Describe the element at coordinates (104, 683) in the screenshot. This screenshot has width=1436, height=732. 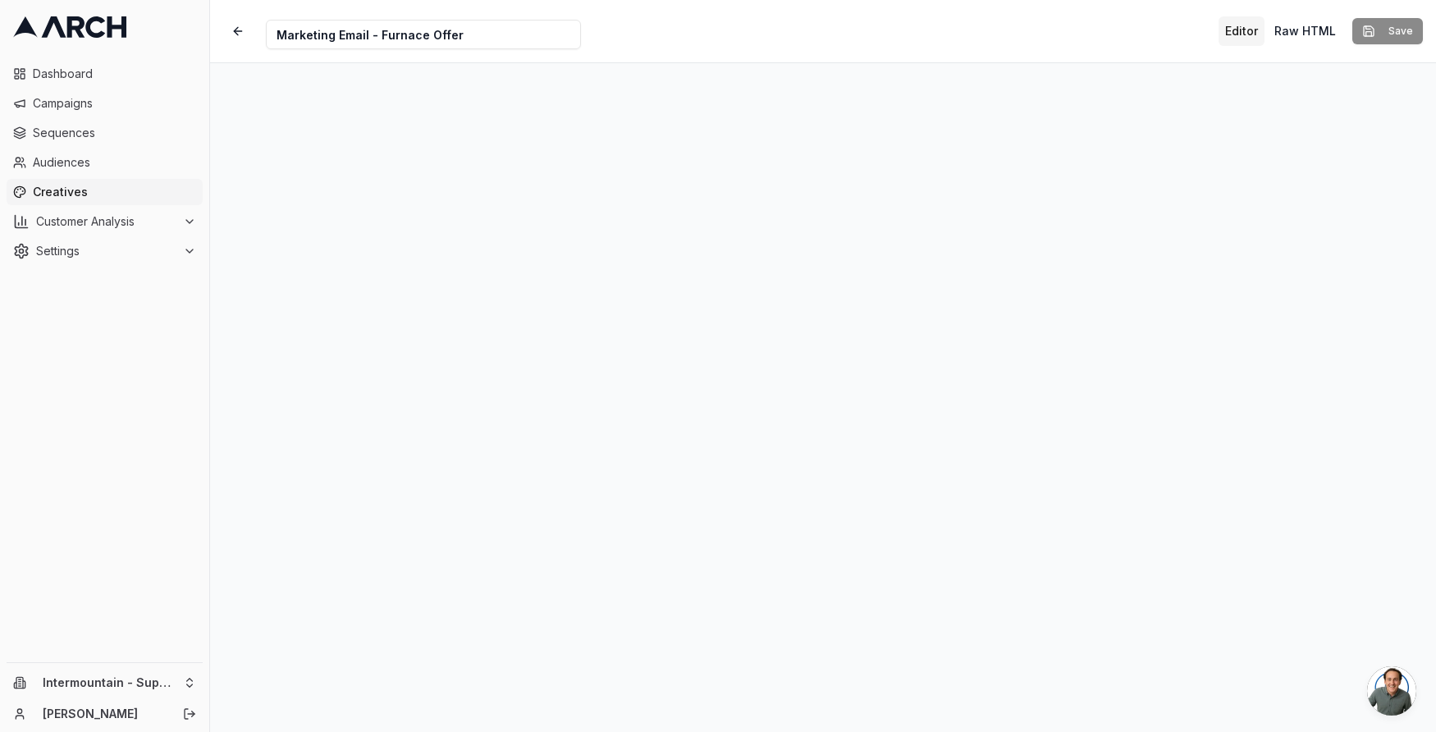
I see `button: Intermountain - Superior Water & Air` at that location.